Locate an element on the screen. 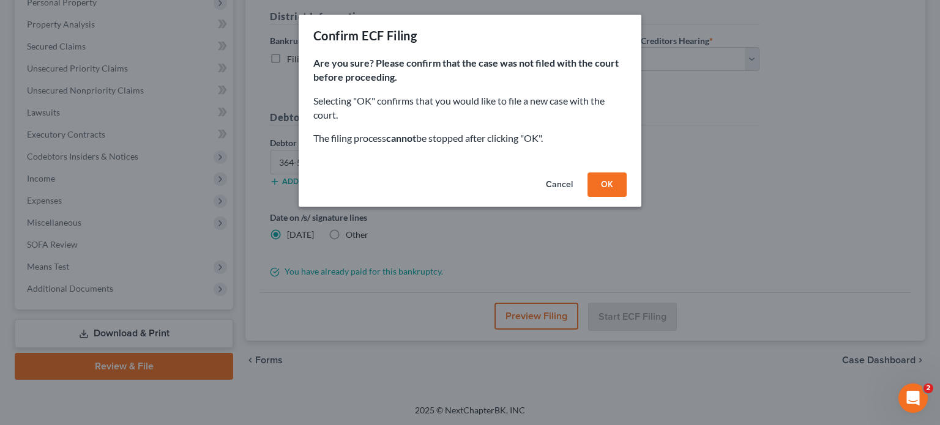  p: The filing process be stopped after clicking "OK". is located at coordinates (470, 138).